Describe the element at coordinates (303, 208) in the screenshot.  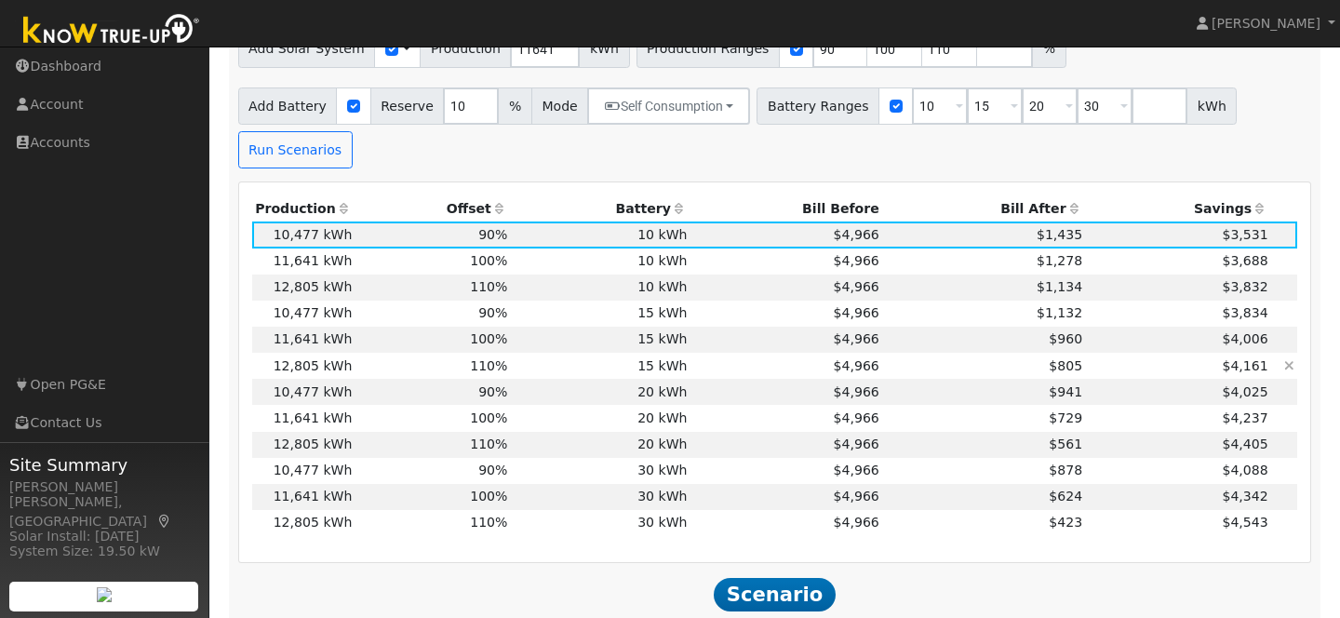
I see `th: Production` at that location.